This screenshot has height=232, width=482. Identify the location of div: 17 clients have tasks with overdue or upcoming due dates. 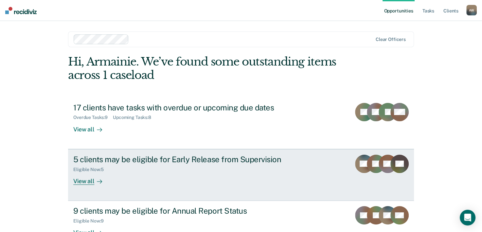
(188, 107).